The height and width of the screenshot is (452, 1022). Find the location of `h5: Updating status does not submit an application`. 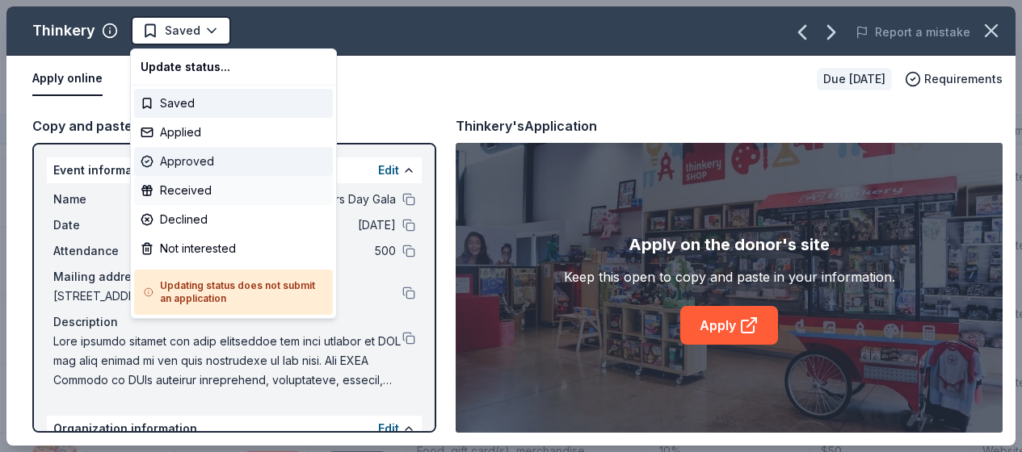

h5: Updating status does not submit an application is located at coordinates (233, 292).